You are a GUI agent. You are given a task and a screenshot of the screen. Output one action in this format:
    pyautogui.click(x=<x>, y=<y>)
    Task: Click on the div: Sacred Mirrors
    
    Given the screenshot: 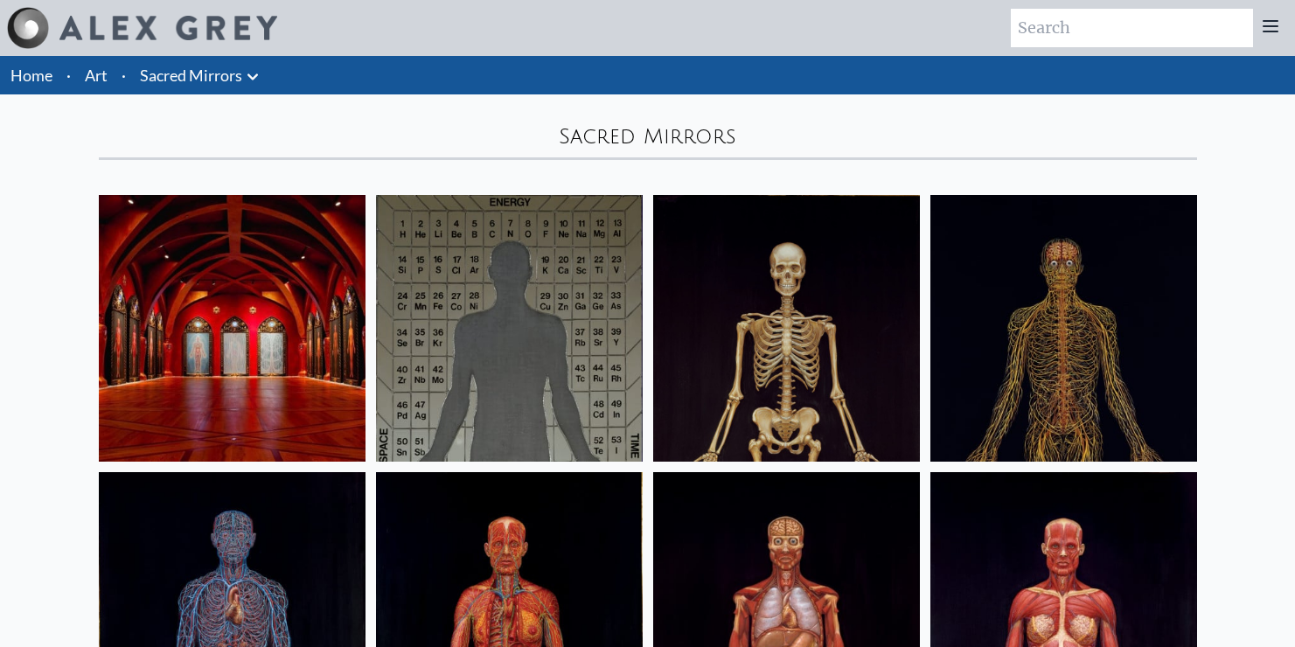 What is the action you would take?
    pyautogui.click(x=648, y=136)
    